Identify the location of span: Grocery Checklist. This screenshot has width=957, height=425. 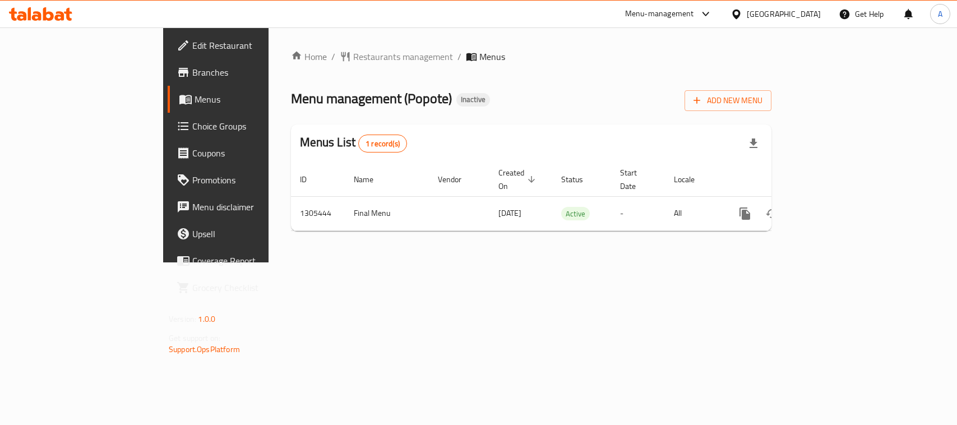
(253, 288).